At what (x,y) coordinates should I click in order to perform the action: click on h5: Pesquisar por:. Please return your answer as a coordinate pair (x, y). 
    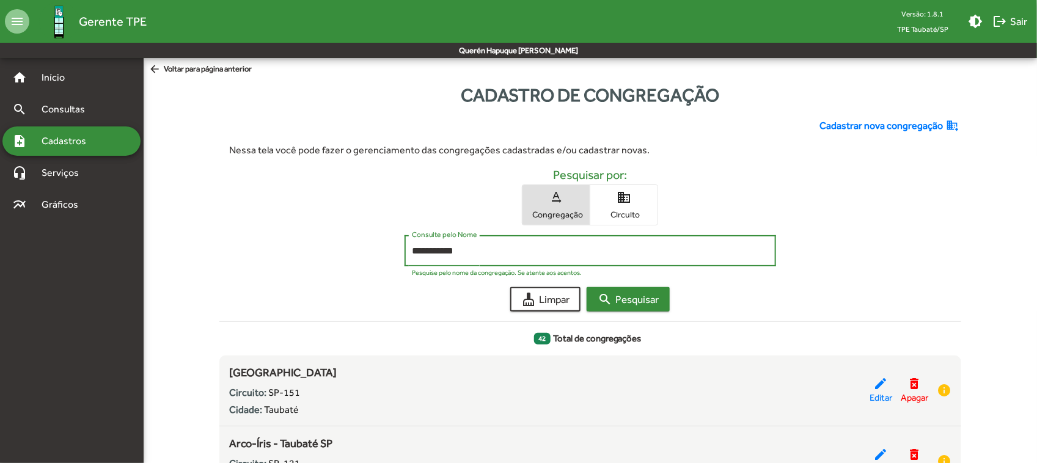
    Looking at the image, I should click on (591, 175).